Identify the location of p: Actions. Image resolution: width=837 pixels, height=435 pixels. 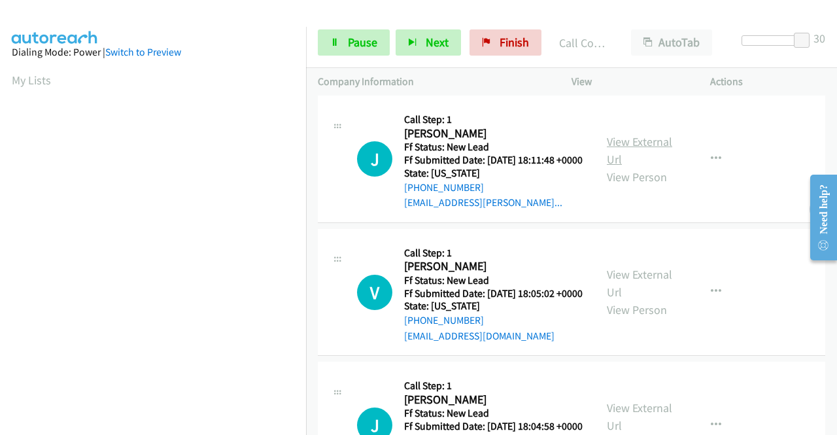
(768, 82).